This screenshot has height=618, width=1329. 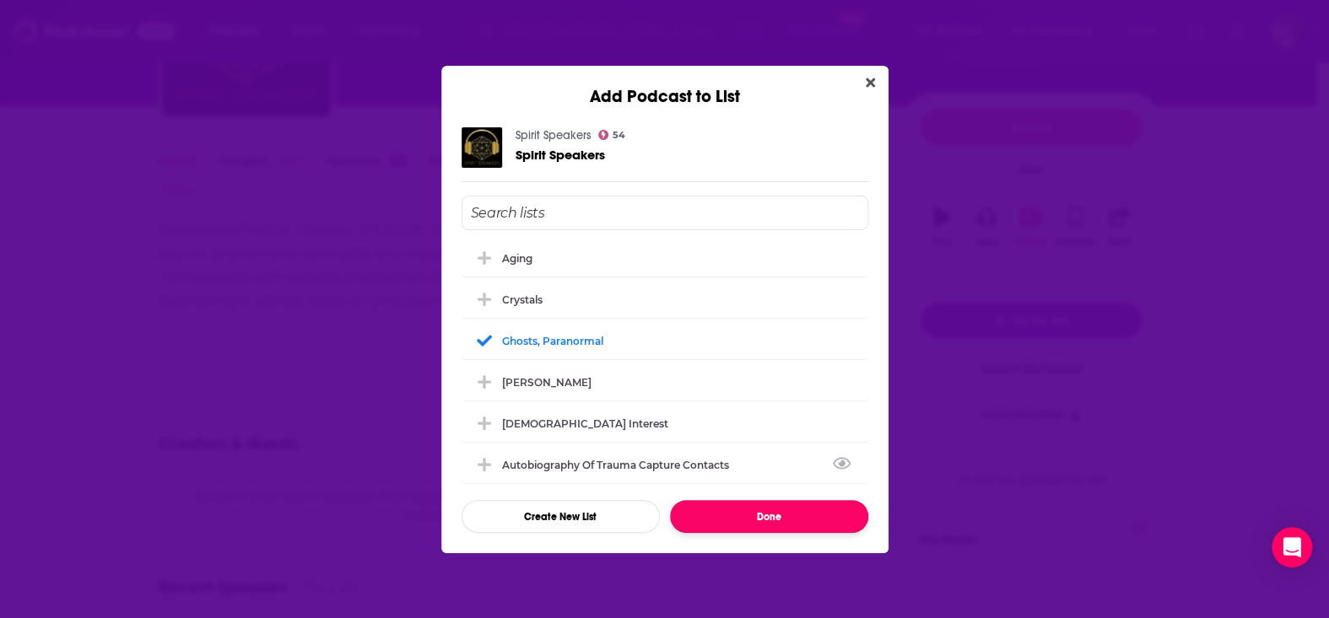 What do you see at coordinates (665, 364) in the screenshot?
I see `div: Add Podcast To List` at bounding box center [665, 364].